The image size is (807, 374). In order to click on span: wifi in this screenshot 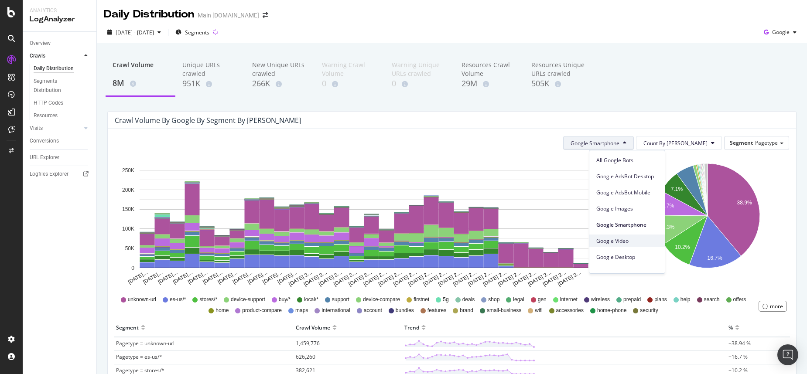, I will do `click(539, 311)`.